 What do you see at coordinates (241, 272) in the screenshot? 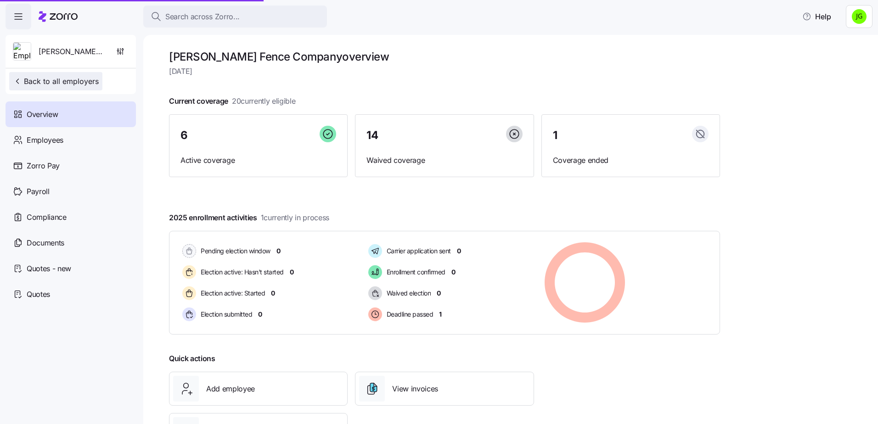
I see `span: Election active: Hasn't started` at bounding box center [241, 272].